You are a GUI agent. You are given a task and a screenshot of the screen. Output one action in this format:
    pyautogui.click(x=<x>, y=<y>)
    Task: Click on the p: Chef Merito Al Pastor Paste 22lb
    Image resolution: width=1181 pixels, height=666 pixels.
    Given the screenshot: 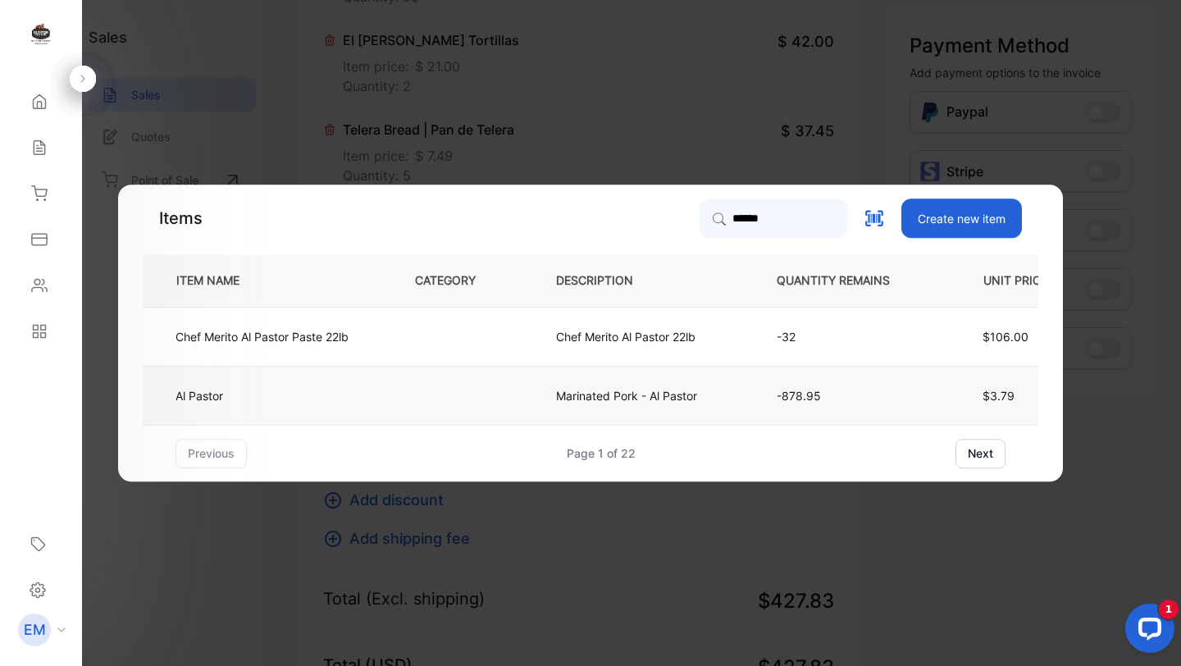 What is the action you would take?
    pyautogui.click(x=262, y=336)
    